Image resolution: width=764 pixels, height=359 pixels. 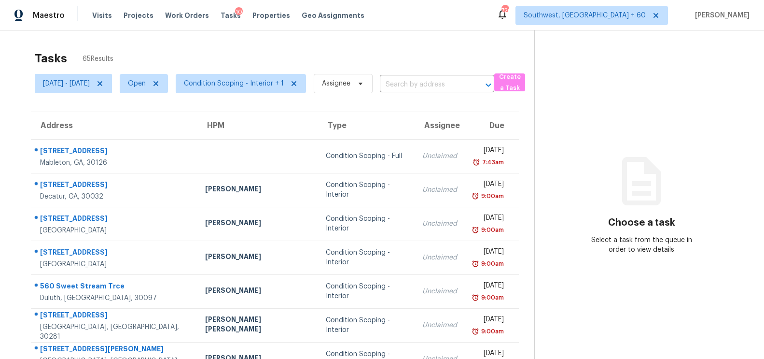 What do you see at coordinates (492, 126) in the screenshot?
I see `th: Due` at bounding box center [492, 126].